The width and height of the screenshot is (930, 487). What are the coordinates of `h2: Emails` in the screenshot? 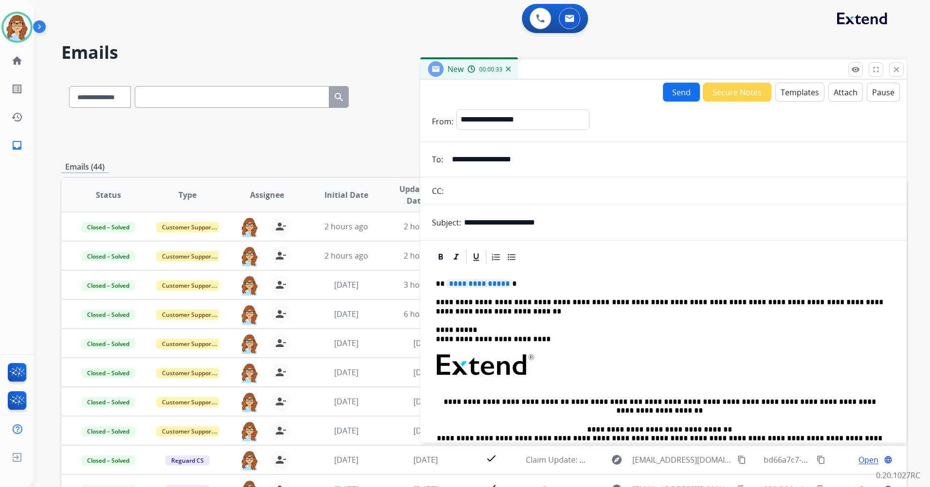 It's located at (484, 53).